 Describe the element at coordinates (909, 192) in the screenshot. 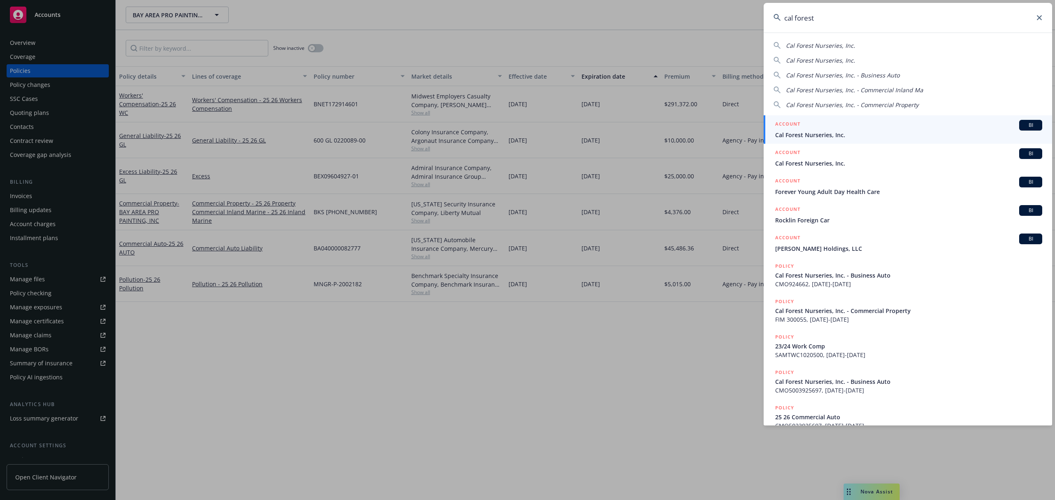

I see `span: Forever Young Adult Day Health Care` at that location.